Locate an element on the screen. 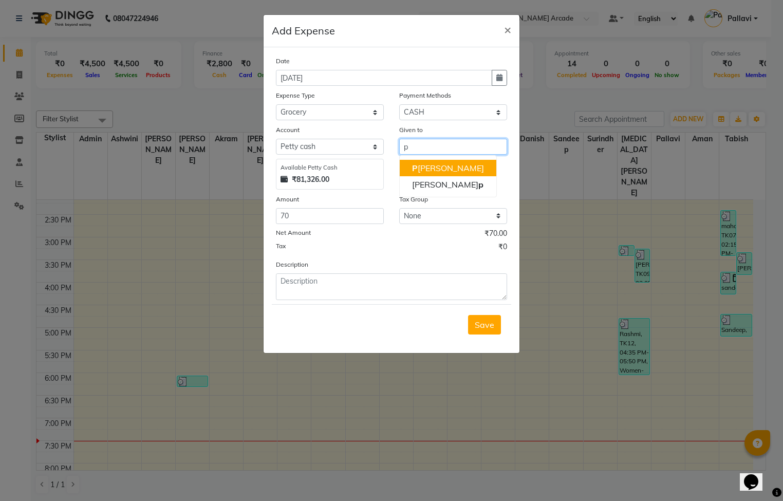  label: Tax Group is located at coordinates (414, 199).